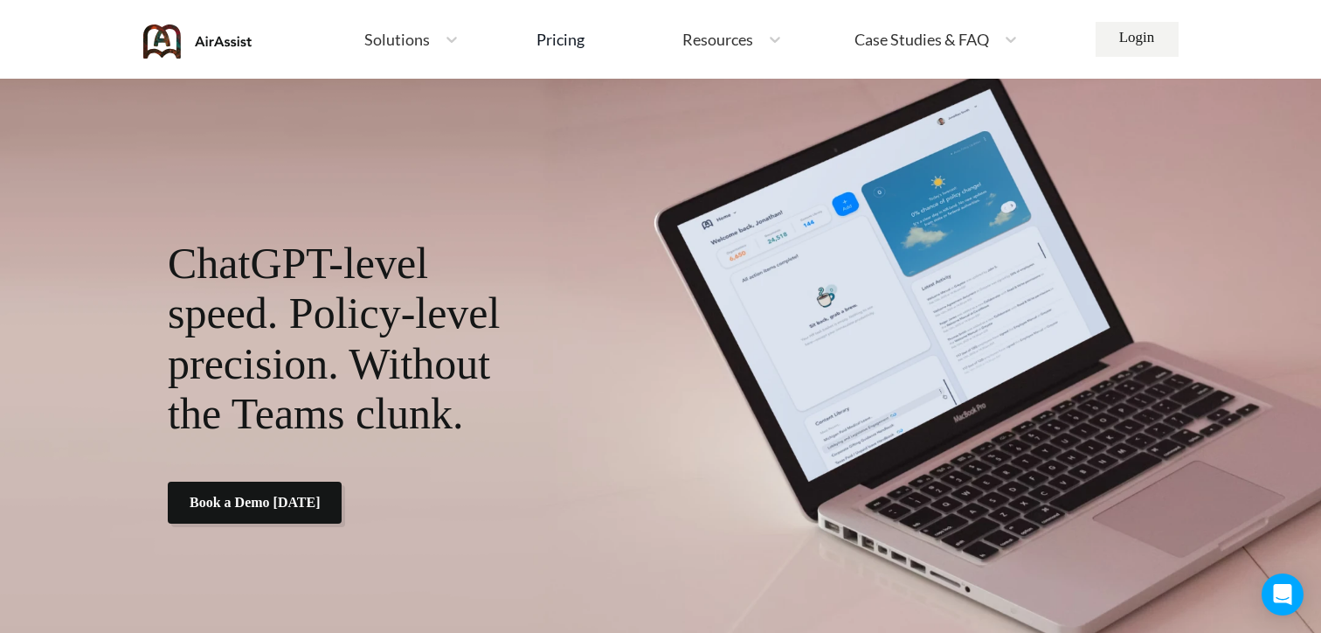 This screenshot has width=1321, height=633. What do you see at coordinates (354, 339) in the screenshot?
I see `p: ChatGPT-level speed. Policy-level precision. Without the Teams clunk.` at bounding box center [354, 339].